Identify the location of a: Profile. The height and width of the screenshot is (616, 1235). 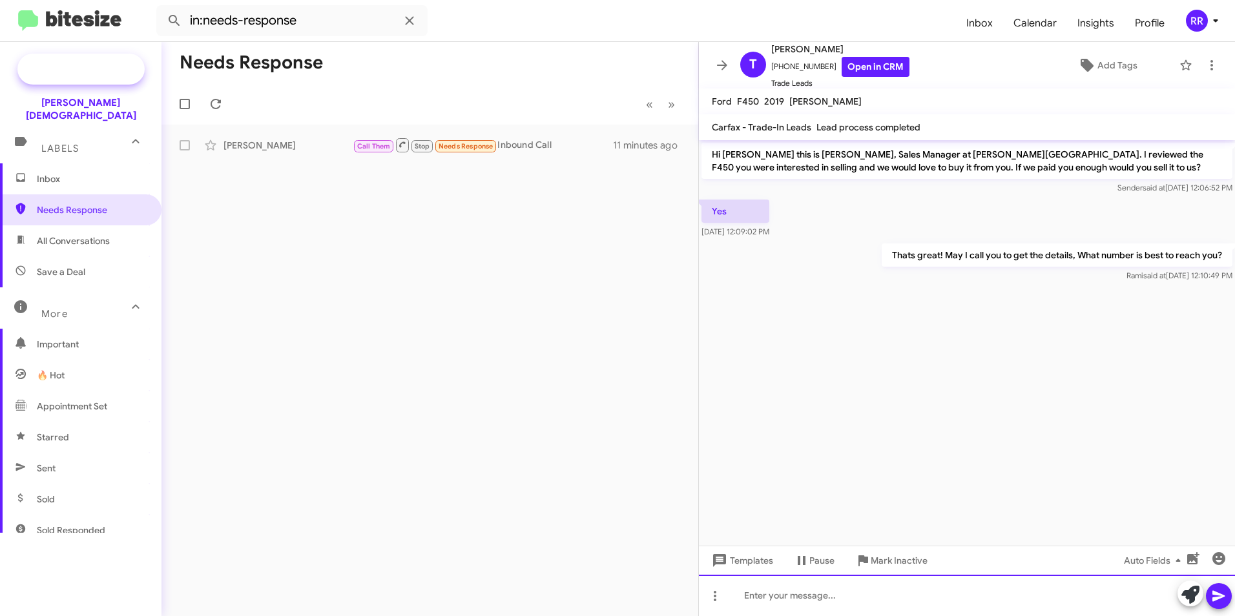
(1150, 23).